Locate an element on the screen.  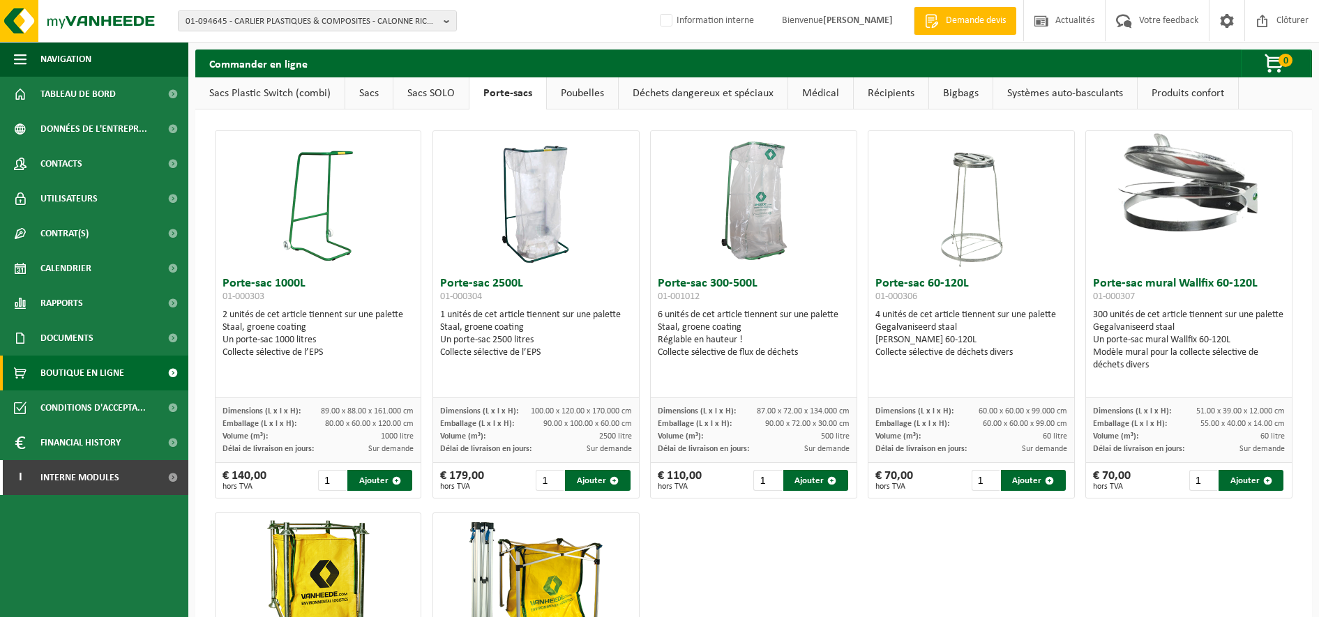
a: Récipients is located at coordinates (891, 93).